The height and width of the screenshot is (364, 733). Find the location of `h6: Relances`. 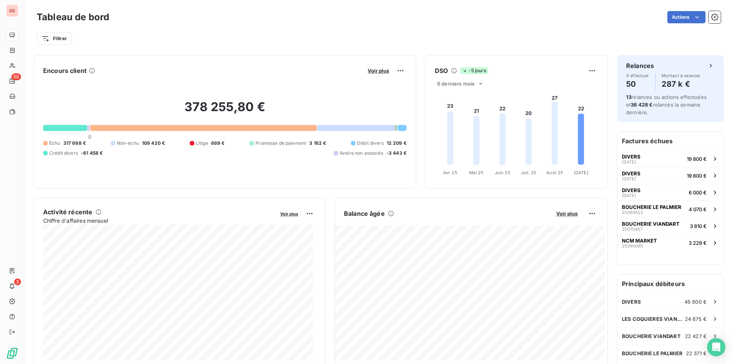

h6: Relances is located at coordinates (640, 66).